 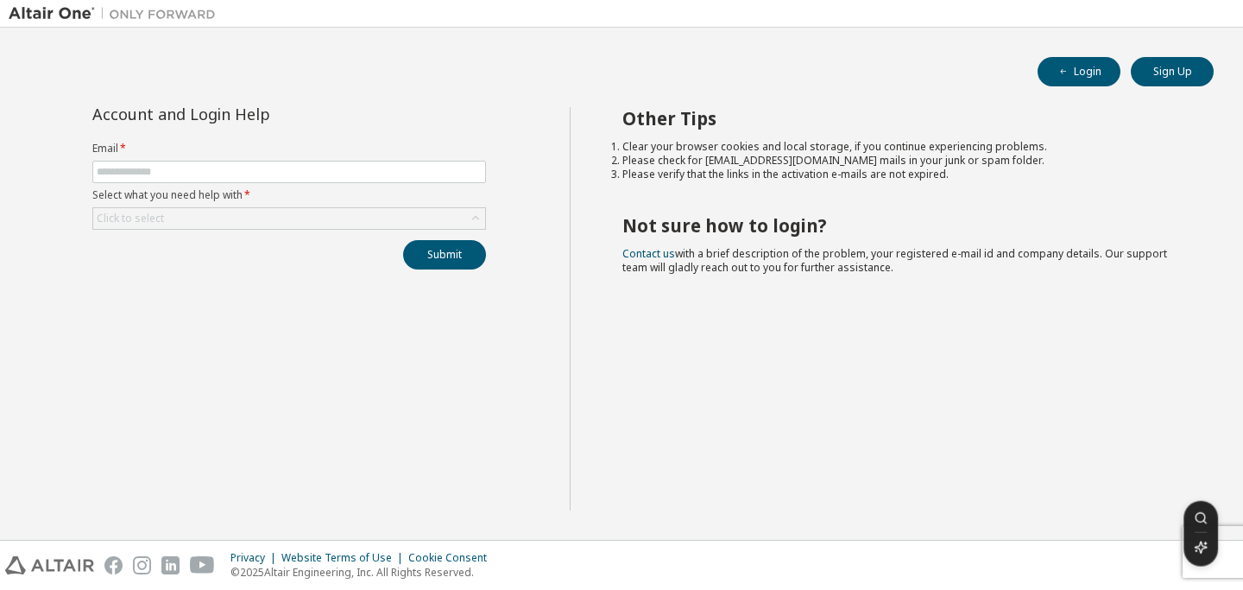 What do you see at coordinates (445, 255) in the screenshot?
I see `button: Submit` at bounding box center [445, 255].